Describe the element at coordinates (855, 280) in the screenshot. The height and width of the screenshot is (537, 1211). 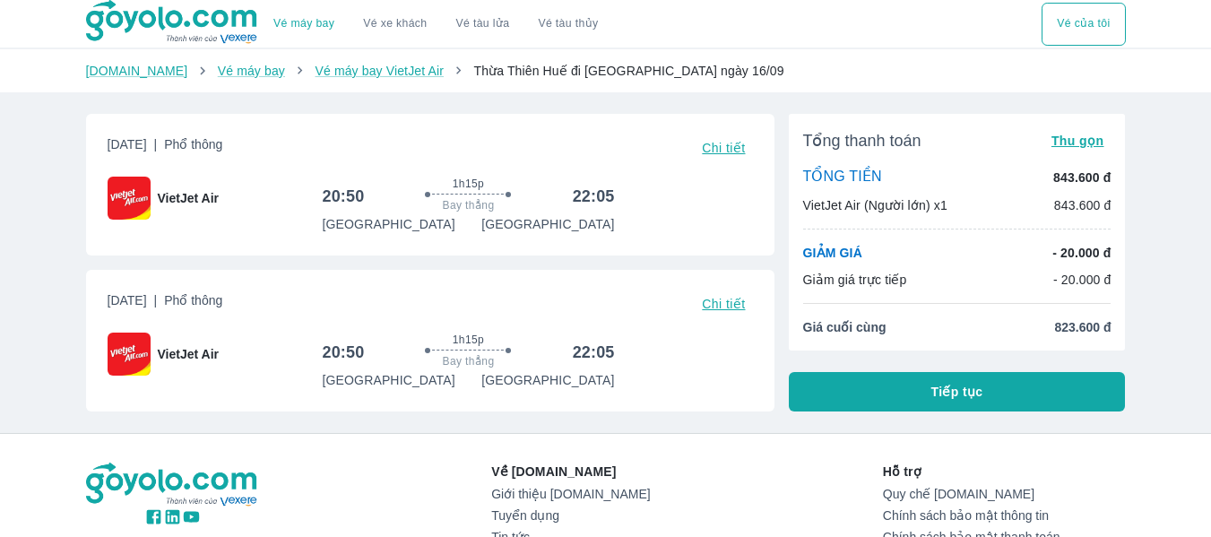
I see `p: Giảm giá trực tiếp` at that location.